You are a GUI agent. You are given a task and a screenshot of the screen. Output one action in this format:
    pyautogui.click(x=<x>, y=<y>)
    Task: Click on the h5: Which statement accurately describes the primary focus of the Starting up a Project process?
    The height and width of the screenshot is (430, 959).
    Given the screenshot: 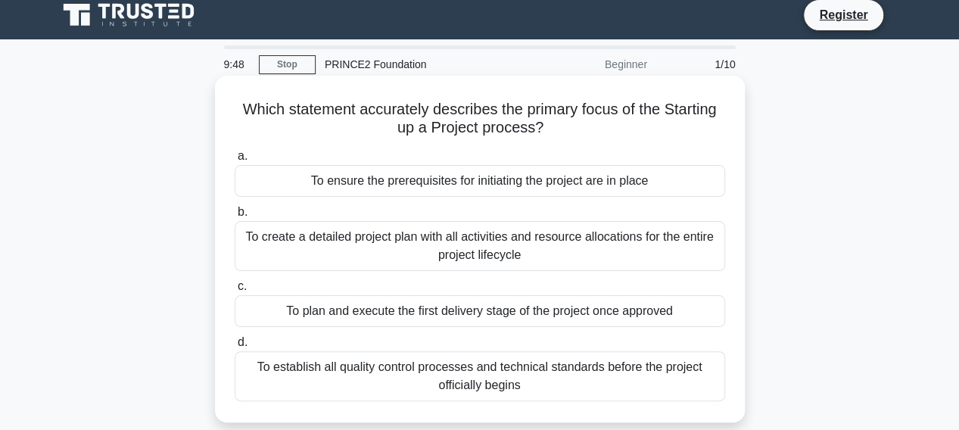 What is the action you would take?
    pyautogui.click(x=480, y=119)
    